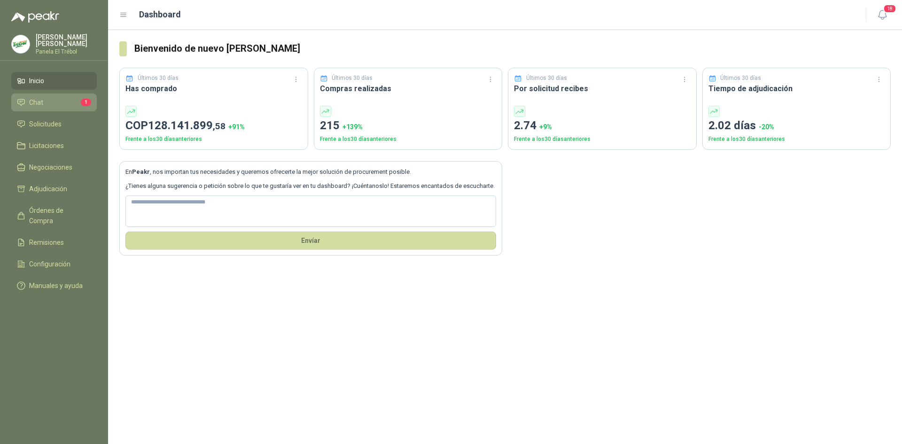  What do you see at coordinates (767, 127) in the screenshot?
I see `span: -20 %` at bounding box center [767, 127].